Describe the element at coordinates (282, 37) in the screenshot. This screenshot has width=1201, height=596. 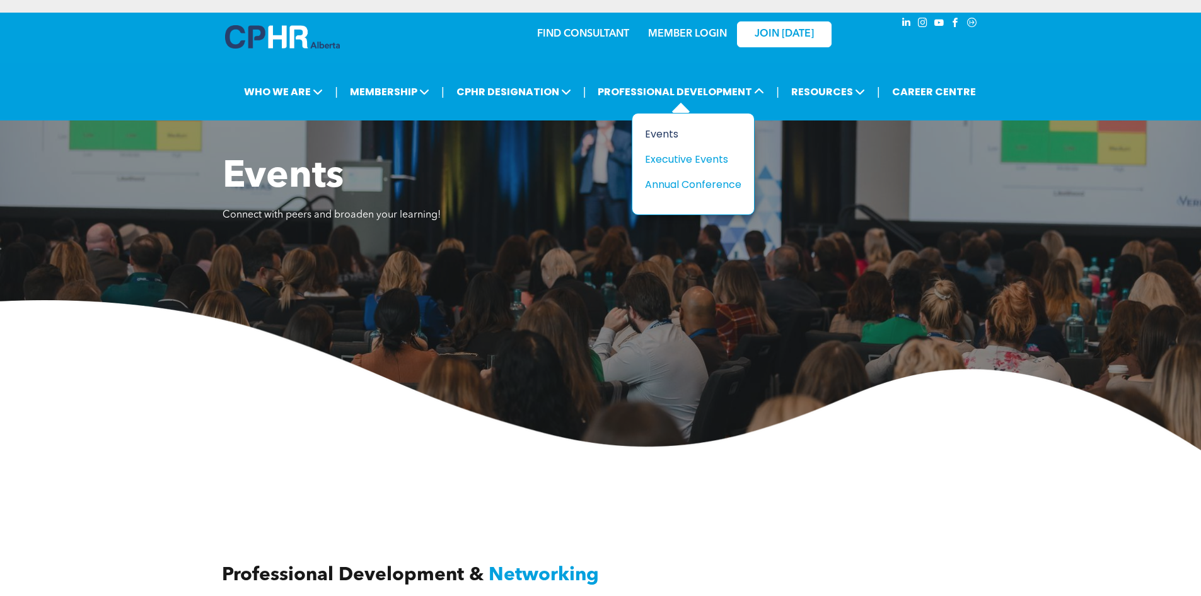
I see `img: A blue and white logo for cp alberta` at that location.